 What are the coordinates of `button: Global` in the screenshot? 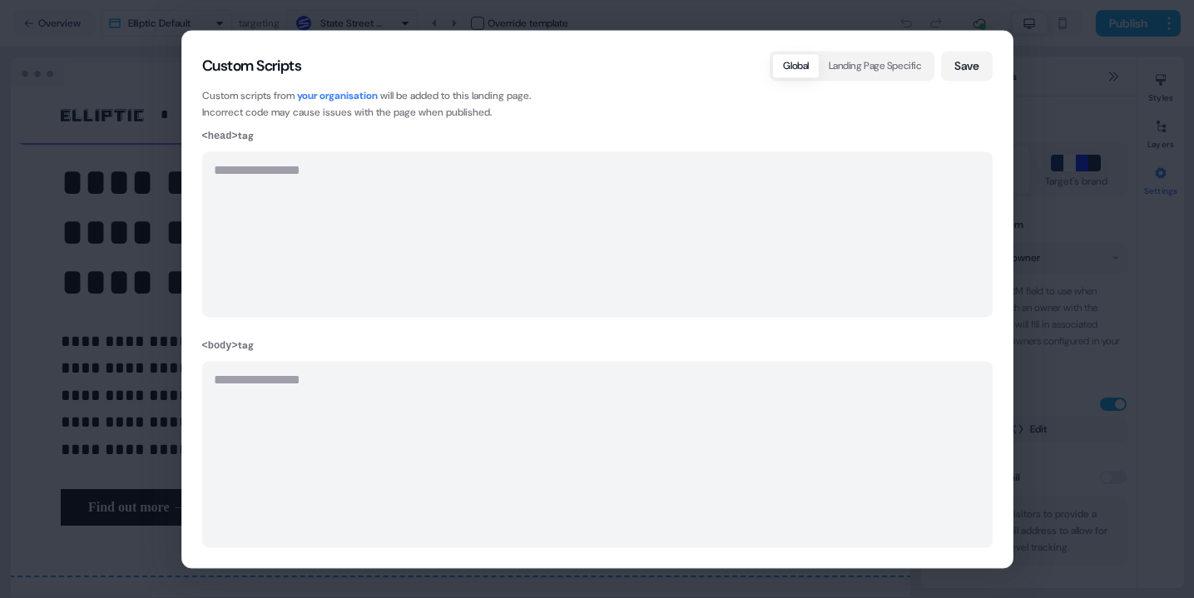 It's located at (795, 66).